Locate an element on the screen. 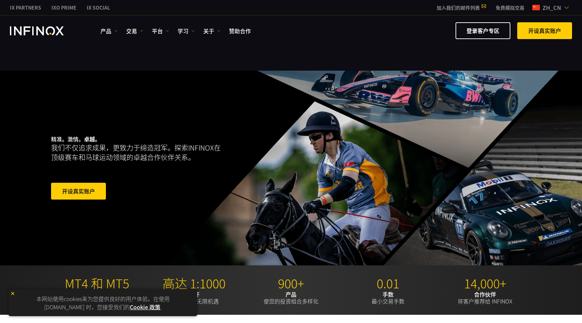  strong: 产品 is located at coordinates (291, 294).